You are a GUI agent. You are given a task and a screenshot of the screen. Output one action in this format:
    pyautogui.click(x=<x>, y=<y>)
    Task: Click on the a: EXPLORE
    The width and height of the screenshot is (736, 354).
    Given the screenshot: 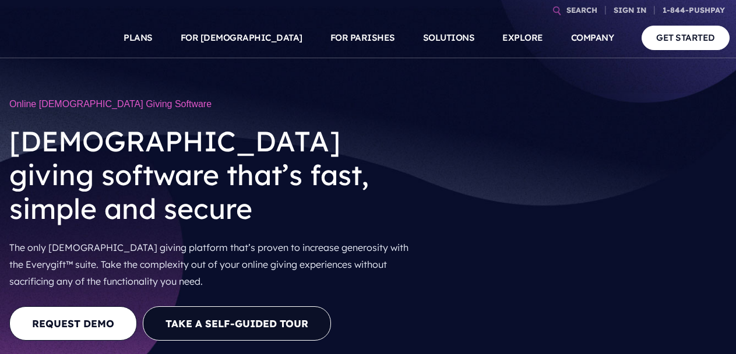 What is the action you would take?
    pyautogui.click(x=523, y=38)
    